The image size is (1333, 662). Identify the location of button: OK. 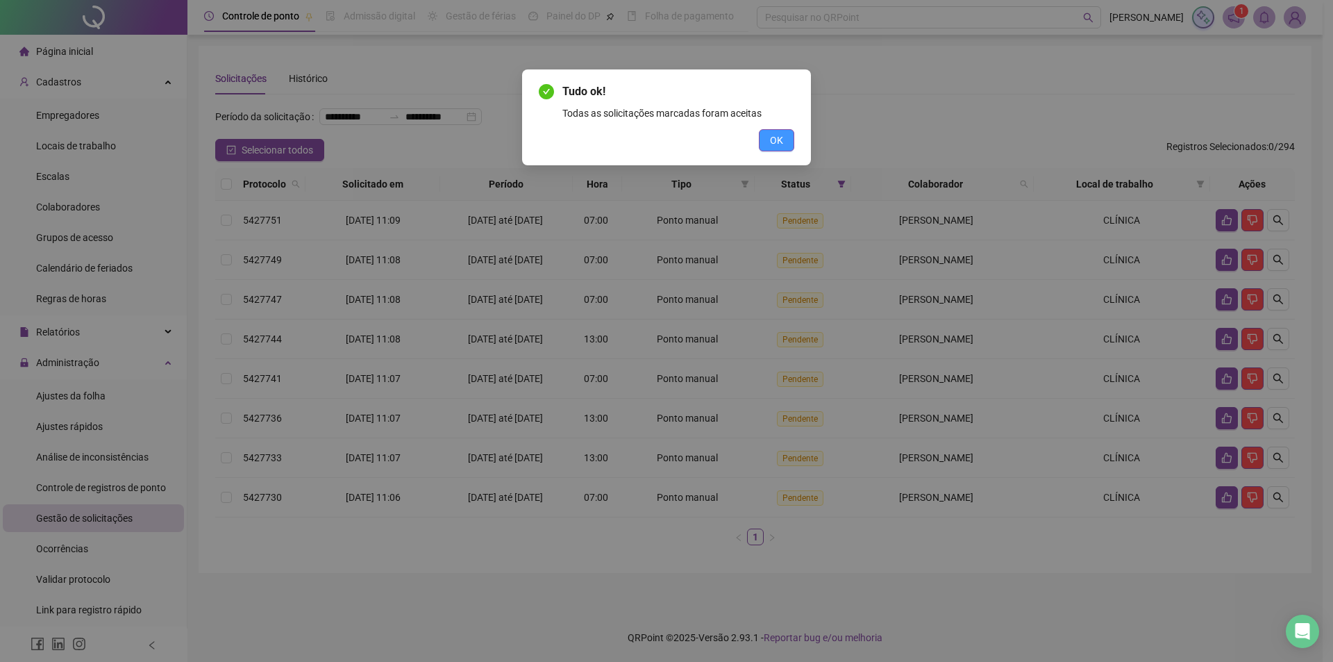
(776, 140).